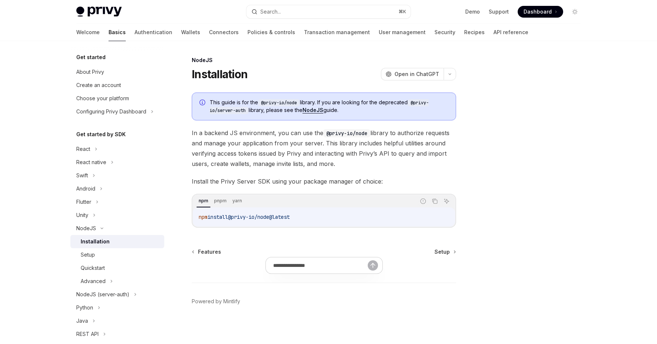  I want to click on h5: Get started, so click(91, 57).